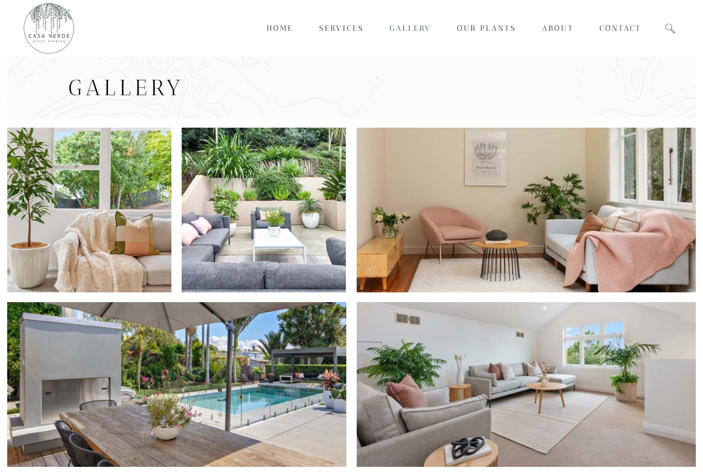  Describe the element at coordinates (280, 28) in the screenshot. I see `span: Home` at that location.